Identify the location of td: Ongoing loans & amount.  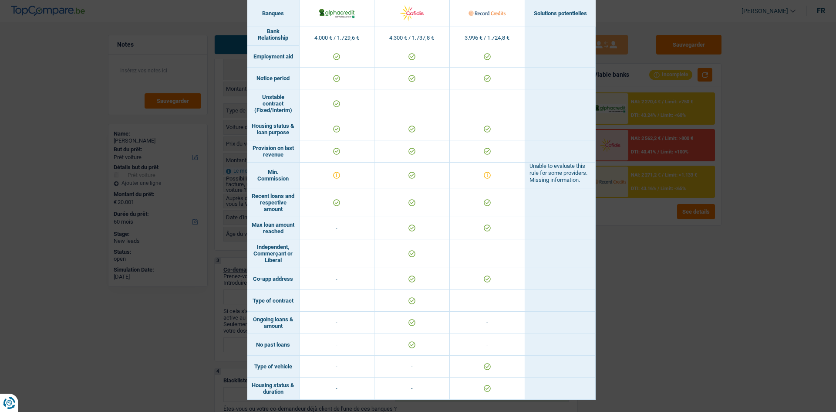
(274, 322).